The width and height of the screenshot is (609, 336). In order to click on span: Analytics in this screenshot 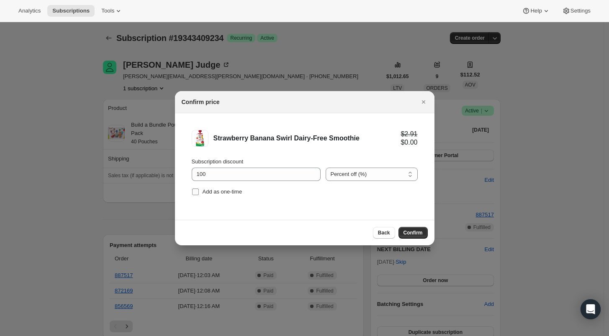, I will do `click(29, 11)`.